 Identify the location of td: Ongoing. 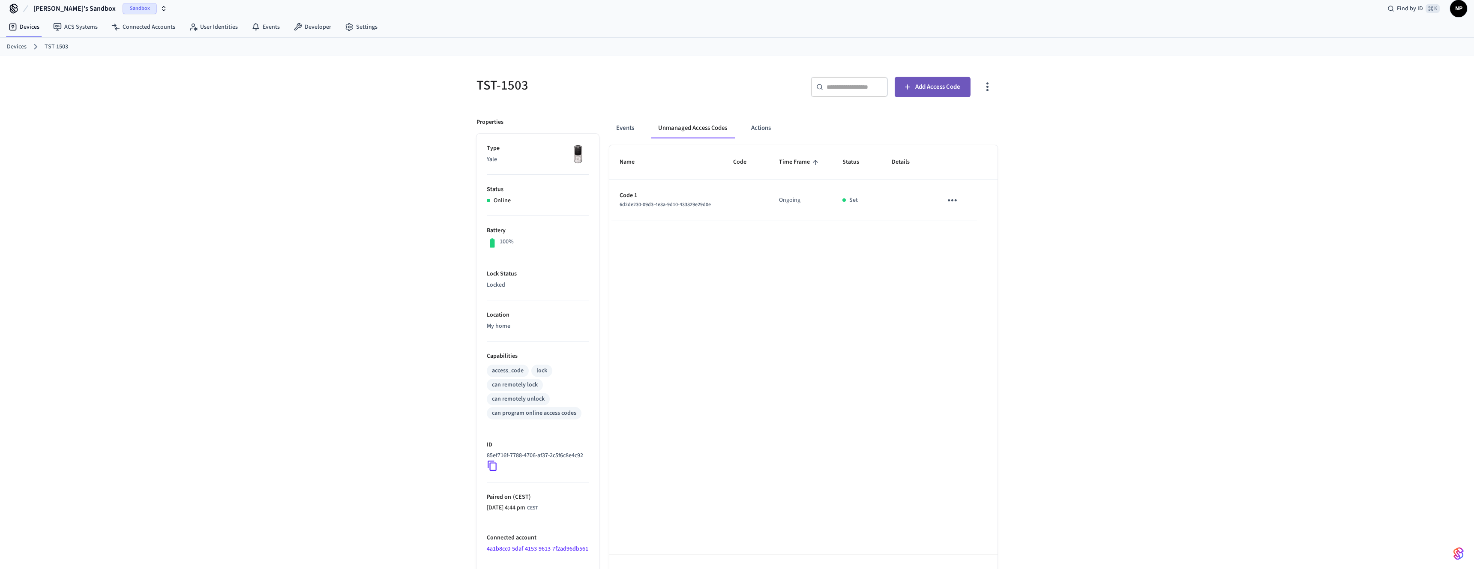
(800, 200).